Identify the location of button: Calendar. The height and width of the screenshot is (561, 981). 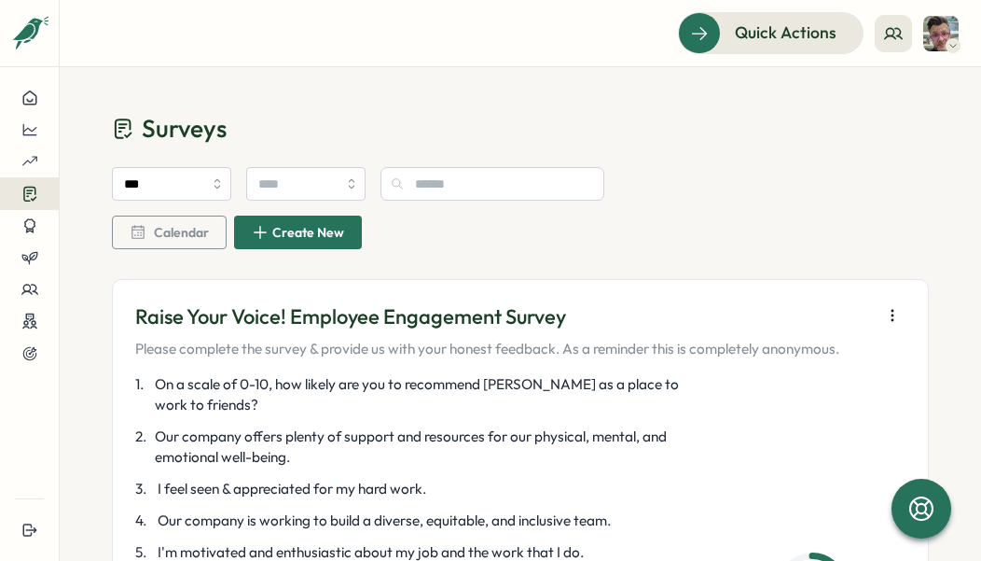
(169, 232).